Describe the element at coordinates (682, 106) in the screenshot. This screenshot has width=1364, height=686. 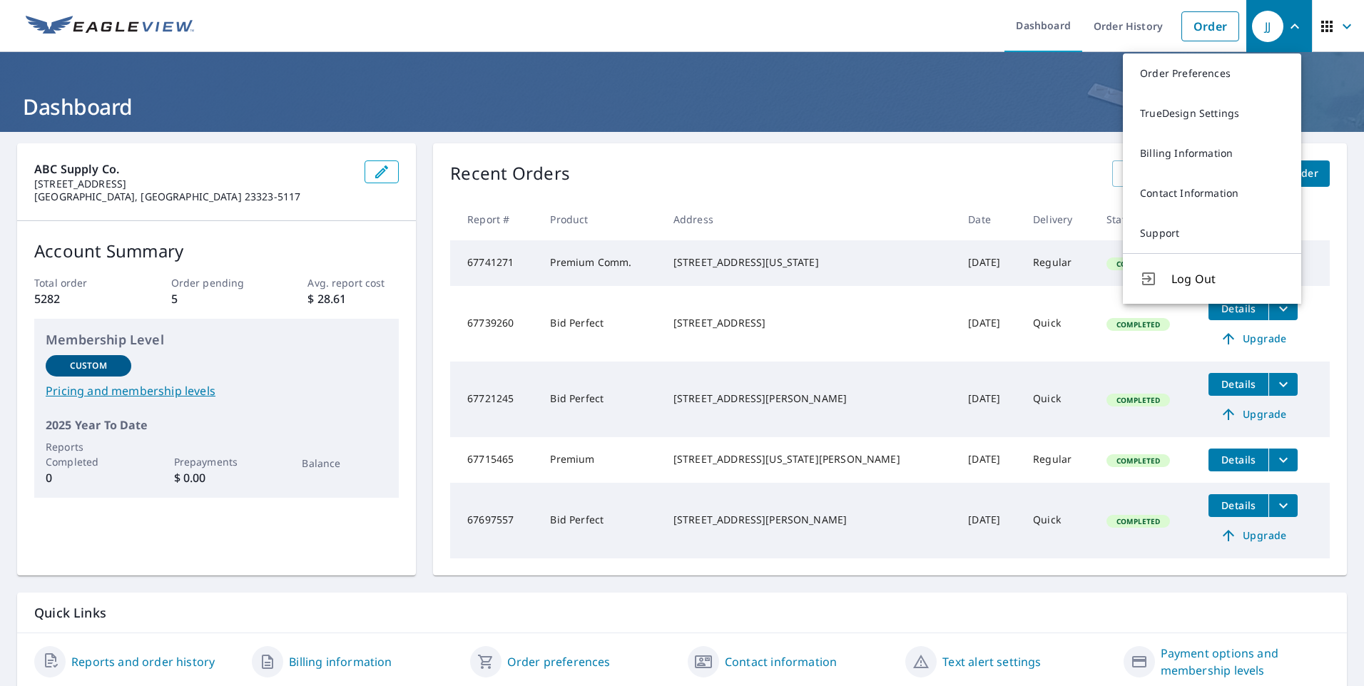
I see `h1: Dashboard` at that location.